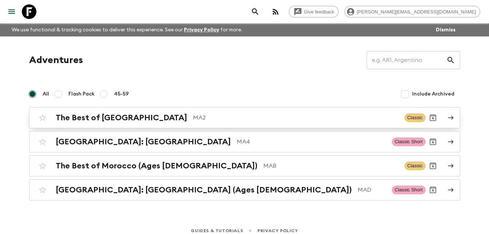  What do you see at coordinates (127, 30) in the screenshot?
I see `p: We use functional & tracking cookies to deliver this experience. See our for more.` at bounding box center [127, 30].